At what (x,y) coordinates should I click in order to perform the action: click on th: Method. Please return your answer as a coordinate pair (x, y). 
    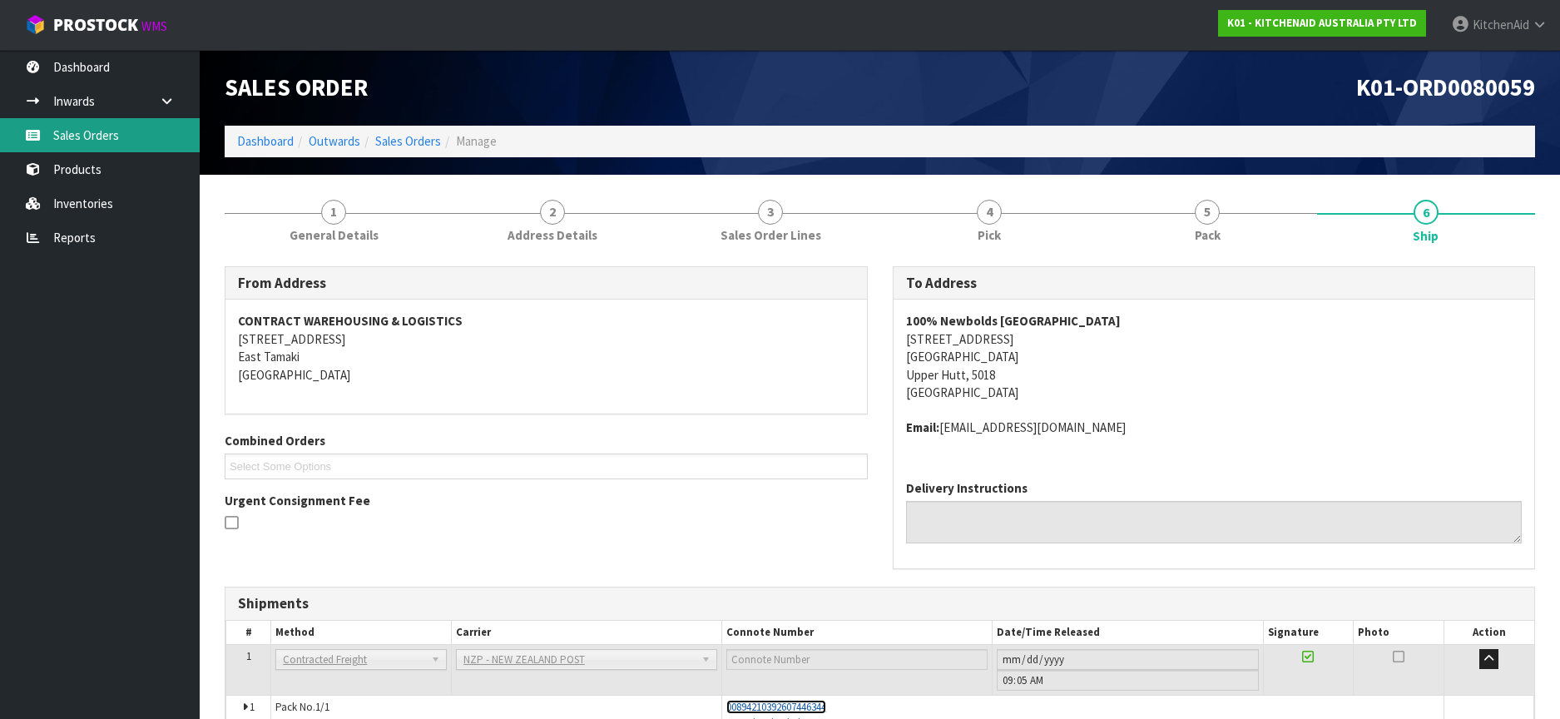
    Looking at the image, I should click on (361, 632).